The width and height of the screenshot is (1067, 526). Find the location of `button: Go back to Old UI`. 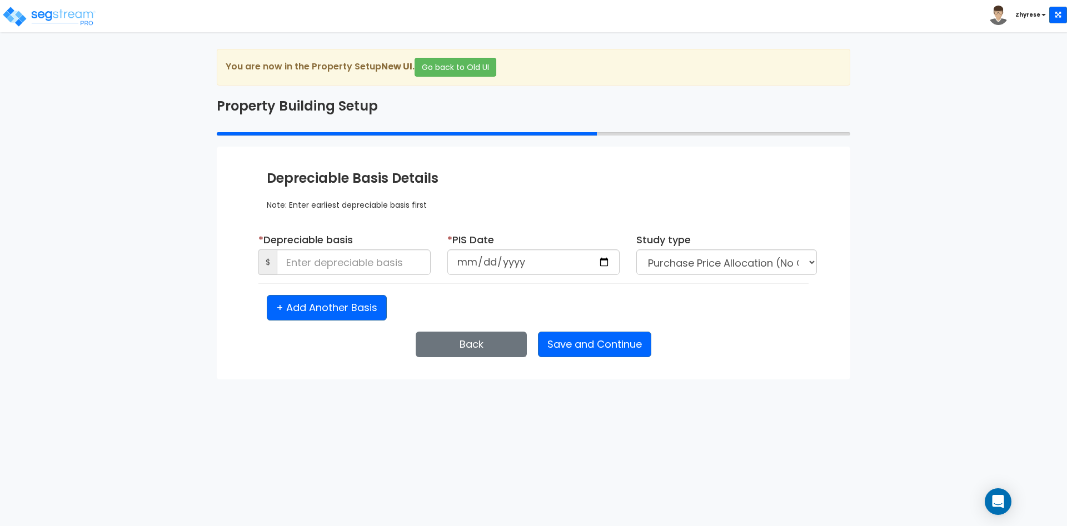

button: Go back to Old UI is located at coordinates (455, 67).